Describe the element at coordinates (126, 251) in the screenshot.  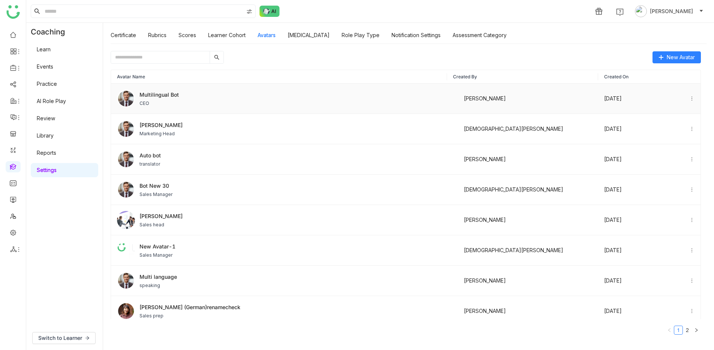
I see `img: 68c9481f52e66838b95152f1` at that location.